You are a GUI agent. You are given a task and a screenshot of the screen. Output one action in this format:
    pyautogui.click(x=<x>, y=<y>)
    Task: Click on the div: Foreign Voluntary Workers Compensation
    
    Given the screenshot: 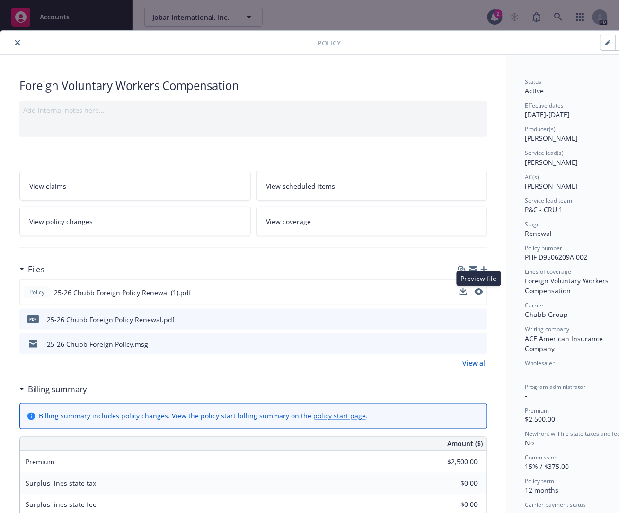 What is the action you would take?
    pyautogui.click(x=253, y=86)
    